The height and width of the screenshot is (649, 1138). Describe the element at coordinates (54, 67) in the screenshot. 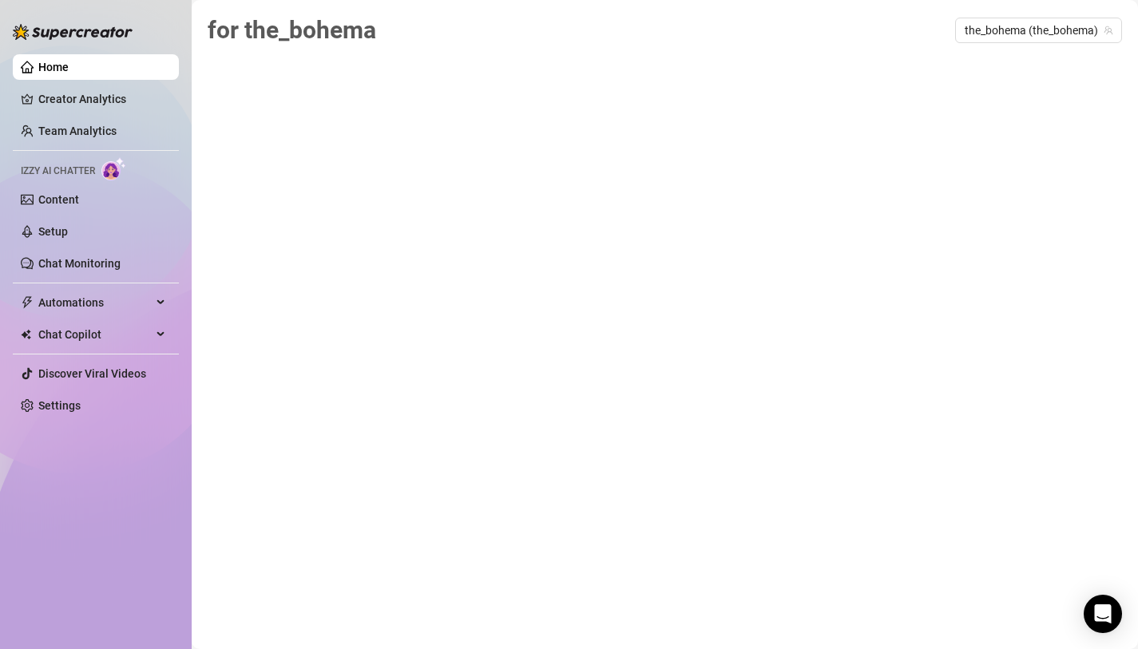

I see `a: Home` at that location.